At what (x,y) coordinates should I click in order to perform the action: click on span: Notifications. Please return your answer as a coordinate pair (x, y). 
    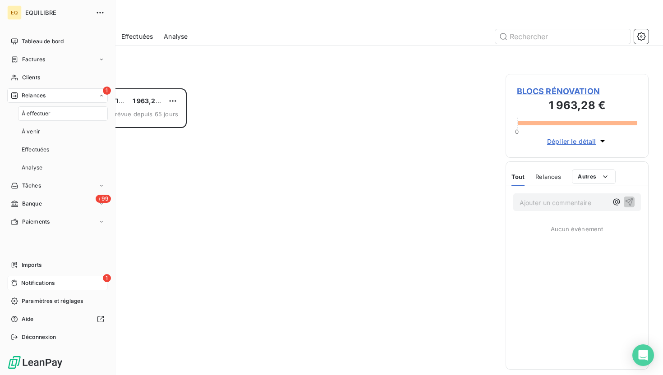
    Looking at the image, I should click on (38, 283).